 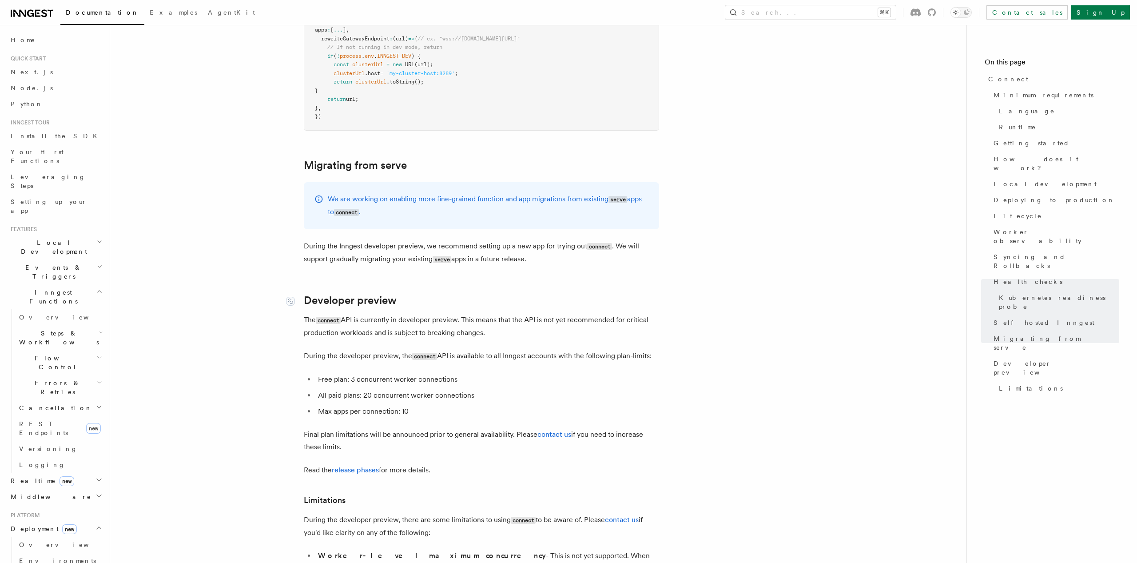 What do you see at coordinates (424, 64) in the screenshot?
I see `span: (url);` at bounding box center [424, 64].